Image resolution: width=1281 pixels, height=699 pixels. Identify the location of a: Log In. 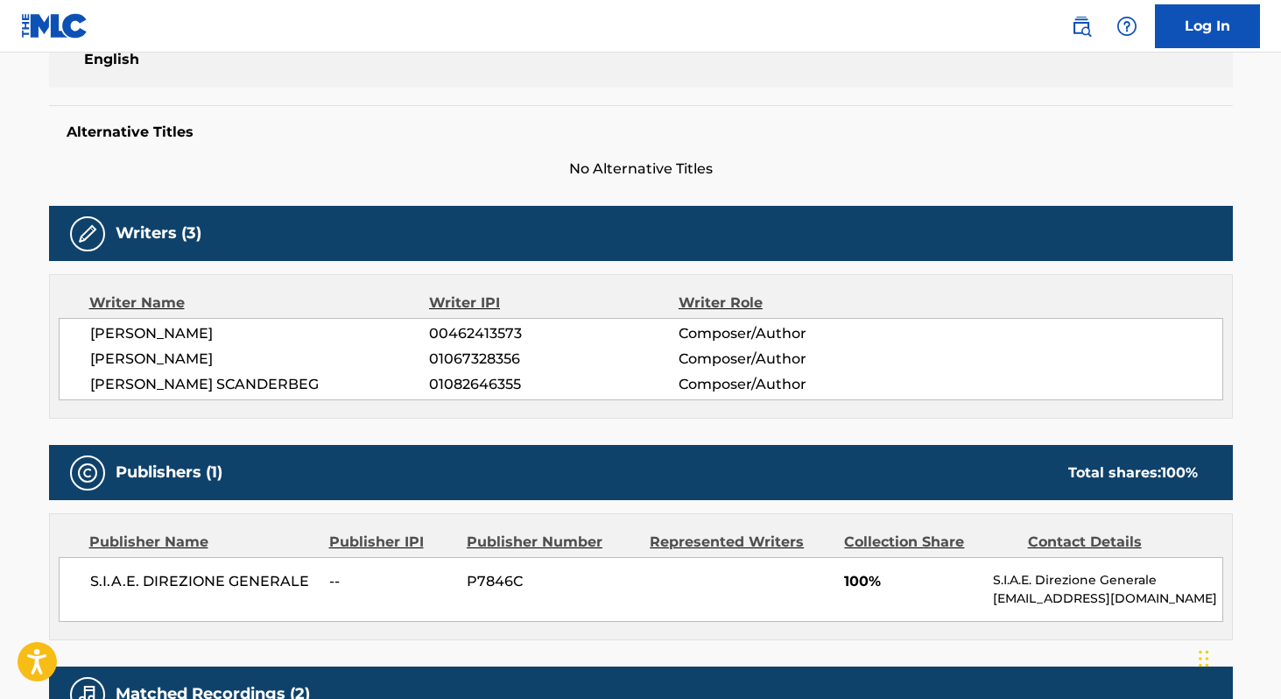
(1207, 26).